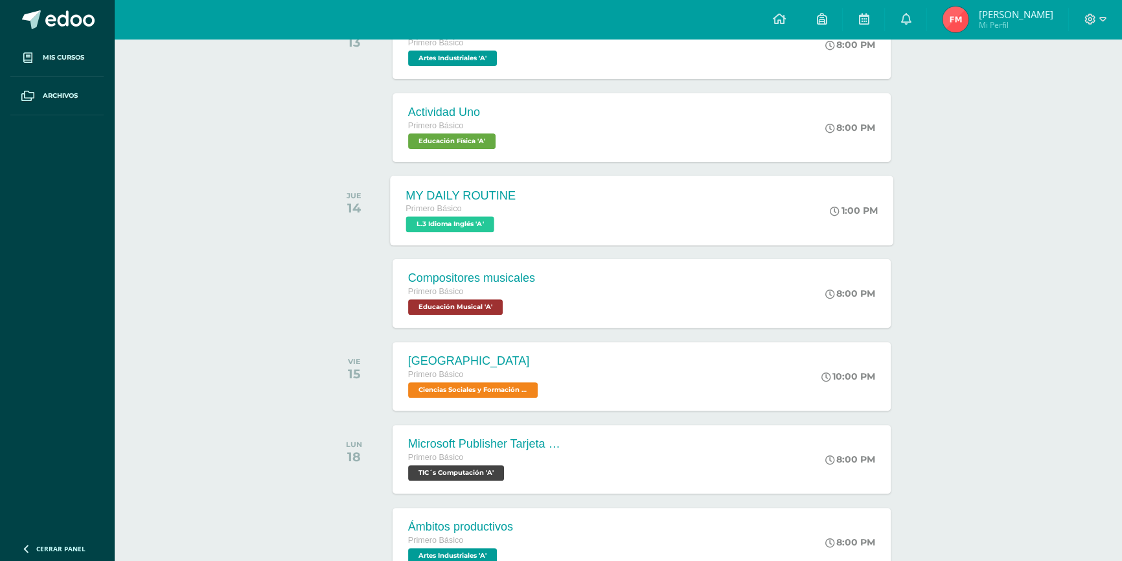 This screenshot has width=1122, height=561. I want to click on span: Educación Musical 'A', so click(456, 307).